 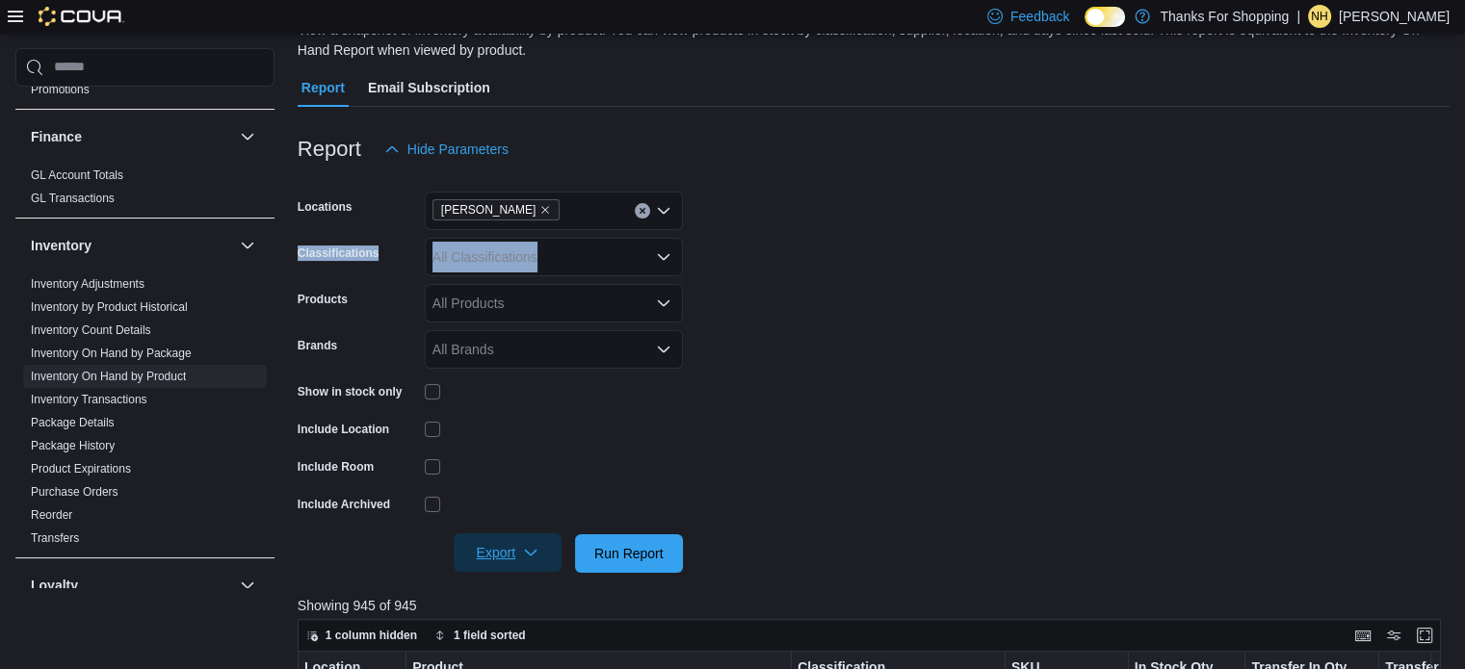 I want to click on label: Products, so click(x=323, y=300).